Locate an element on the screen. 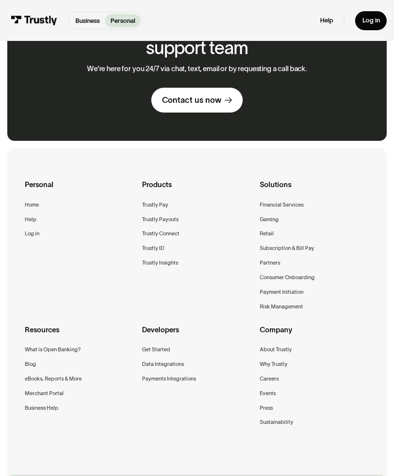 The height and width of the screenshot is (476, 394). div: Blog is located at coordinates (30, 364).